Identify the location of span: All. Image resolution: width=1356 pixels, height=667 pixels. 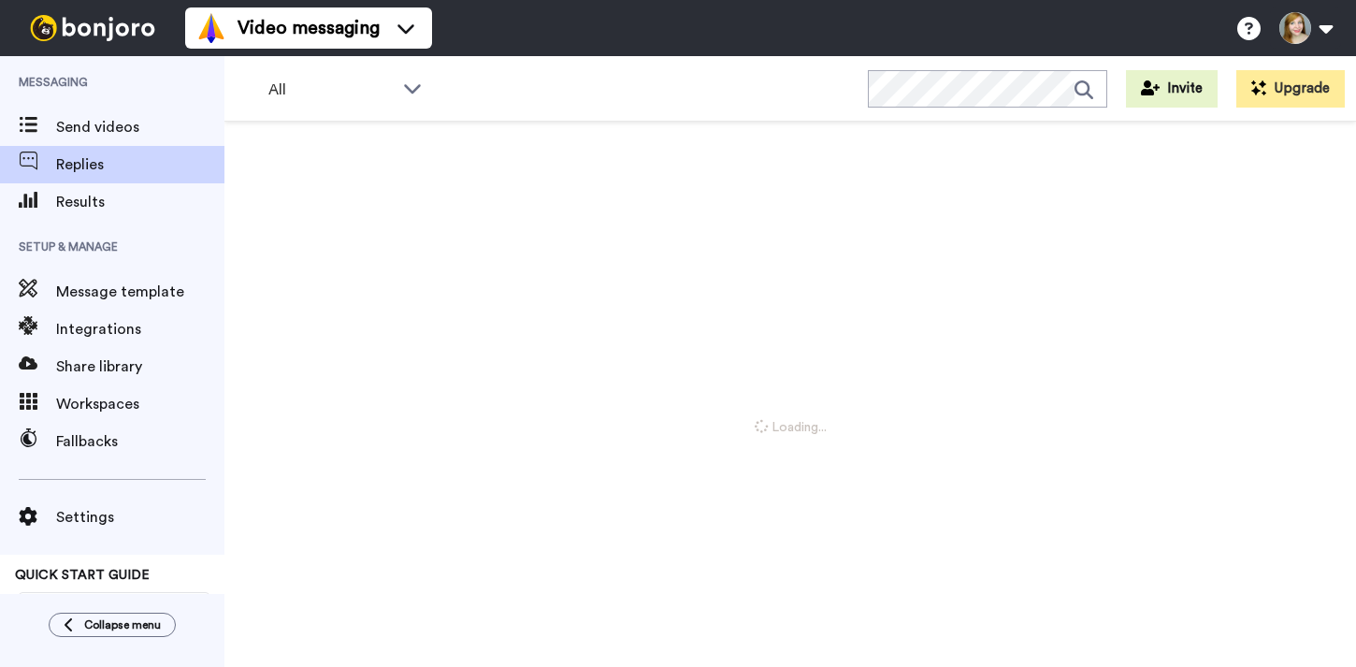
(331, 90).